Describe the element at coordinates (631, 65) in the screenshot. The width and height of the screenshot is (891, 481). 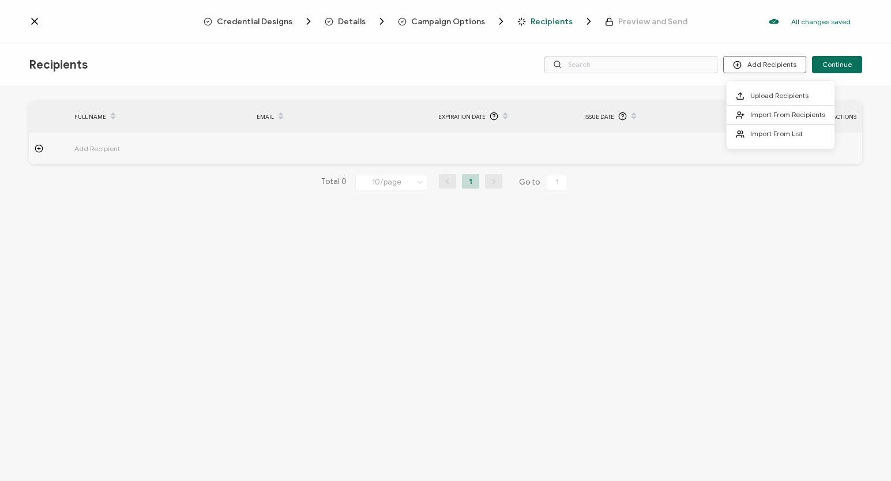
I see `input: Search` at that location.